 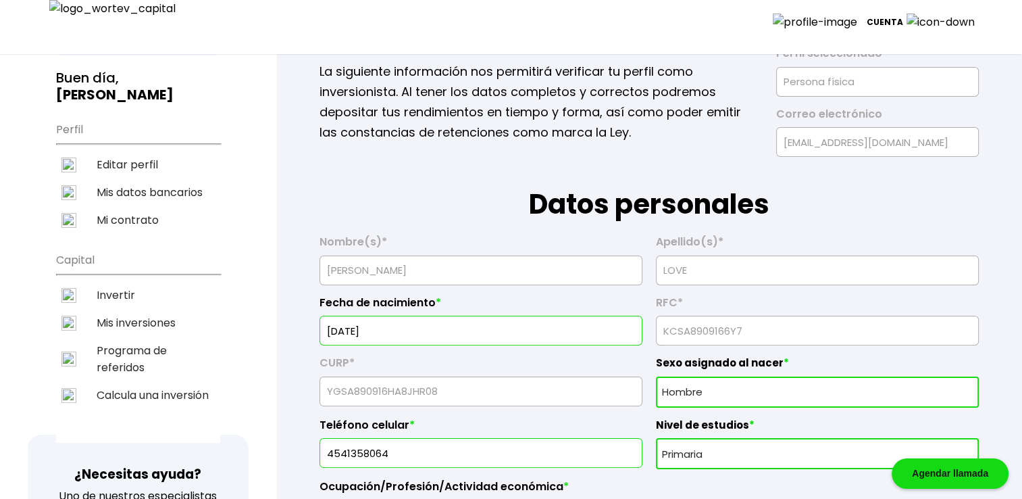 What do you see at coordinates (944, 22) in the screenshot?
I see `img: icon-down` at bounding box center [944, 22].